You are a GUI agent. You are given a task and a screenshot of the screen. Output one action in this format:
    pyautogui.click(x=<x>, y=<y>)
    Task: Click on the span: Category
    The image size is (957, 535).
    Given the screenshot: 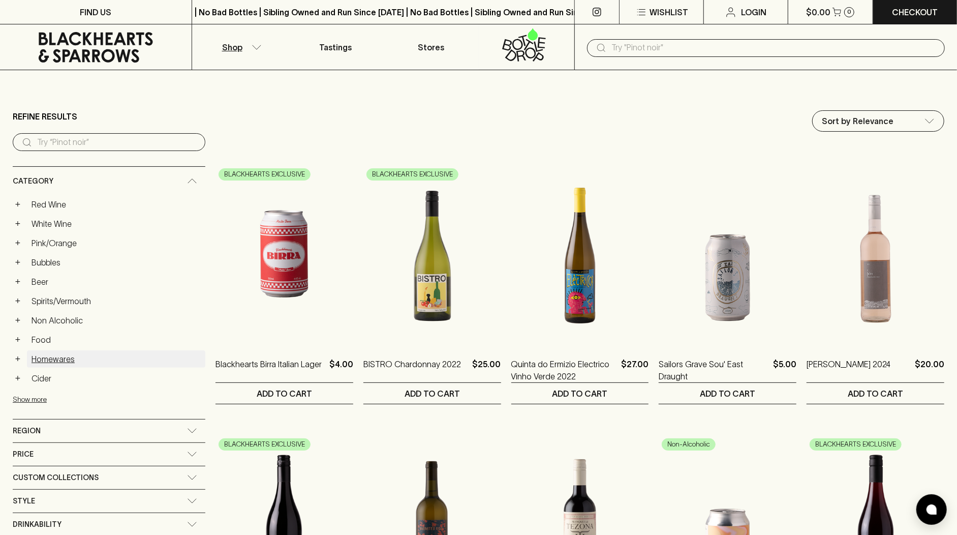 What is the action you would take?
    pyautogui.click(x=33, y=181)
    